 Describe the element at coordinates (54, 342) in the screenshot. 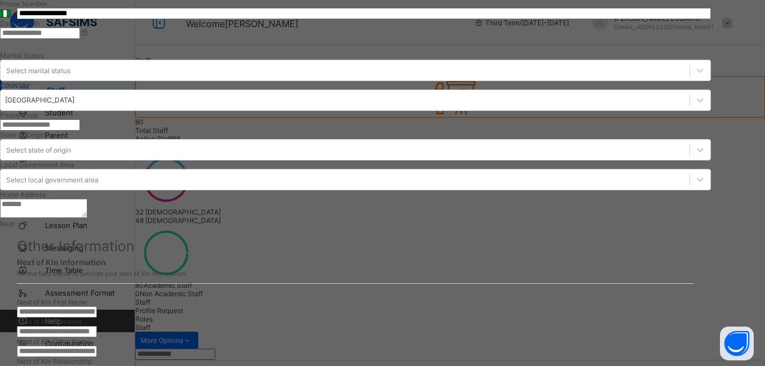

I see `label: Next of Kin Other Name` at that location.